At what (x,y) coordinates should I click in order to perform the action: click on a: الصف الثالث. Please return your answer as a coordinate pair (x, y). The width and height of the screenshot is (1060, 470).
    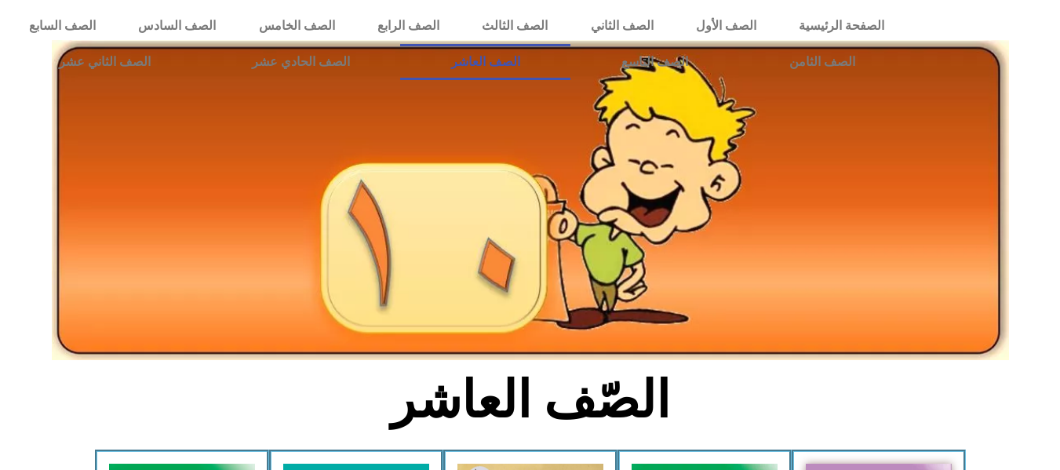
    Looking at the image, I should click on (515, 26).